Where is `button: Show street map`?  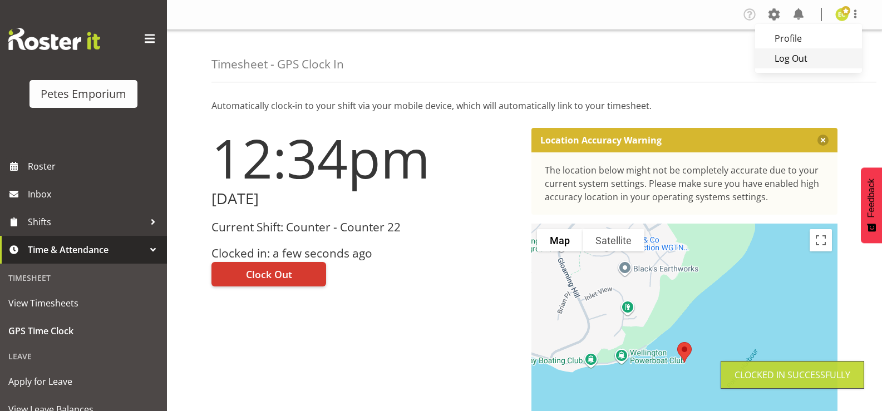
button: Show street map is located at coordinates (560, 240).